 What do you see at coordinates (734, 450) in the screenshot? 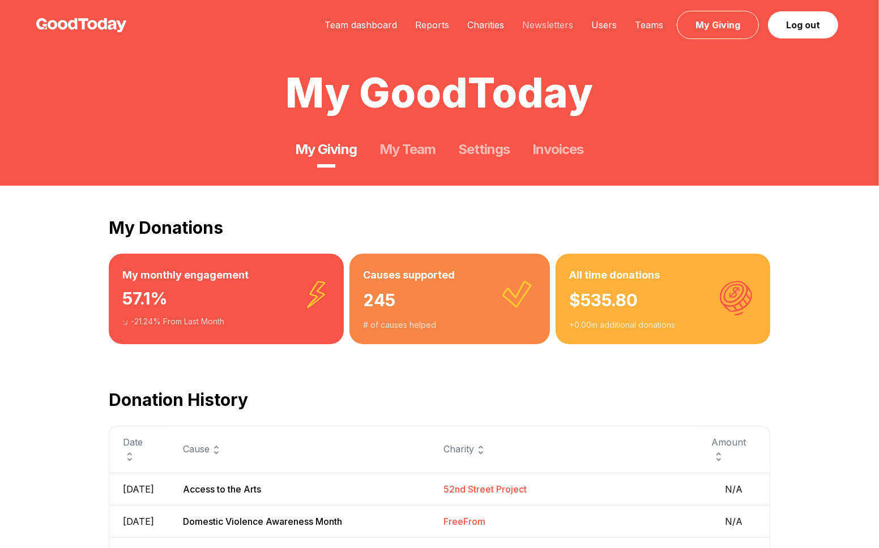
I see `div: Amount` at bounding box center [734, 450].